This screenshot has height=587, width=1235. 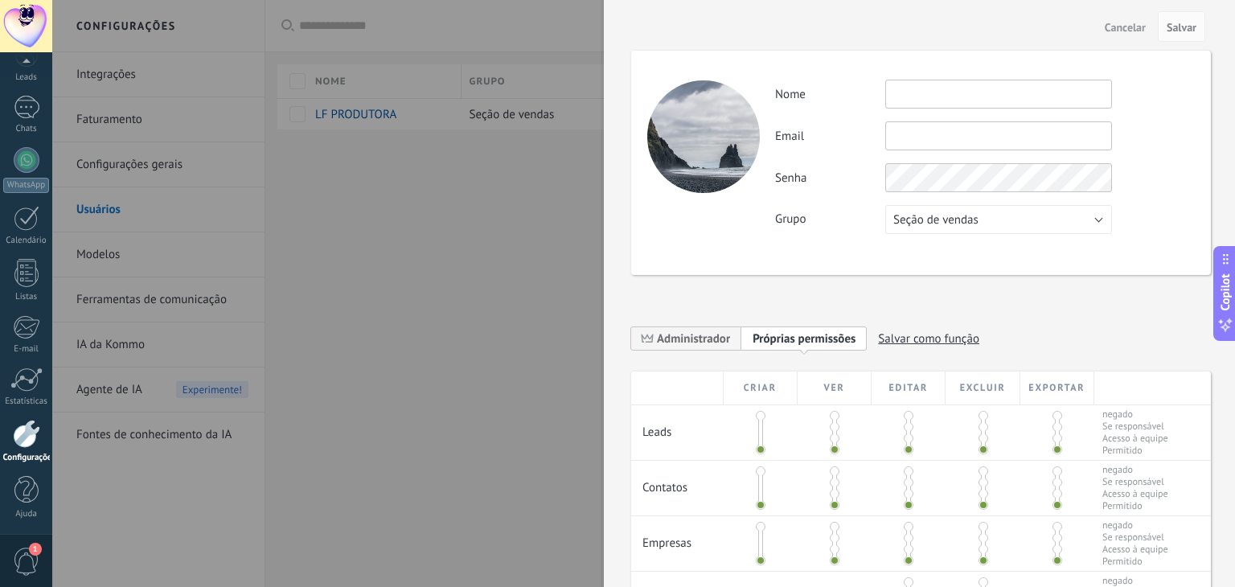 What do you see at coordinates (1225, 293) in the screenshot?
I see `span: Copilot` at bounding box center [1225, 293].